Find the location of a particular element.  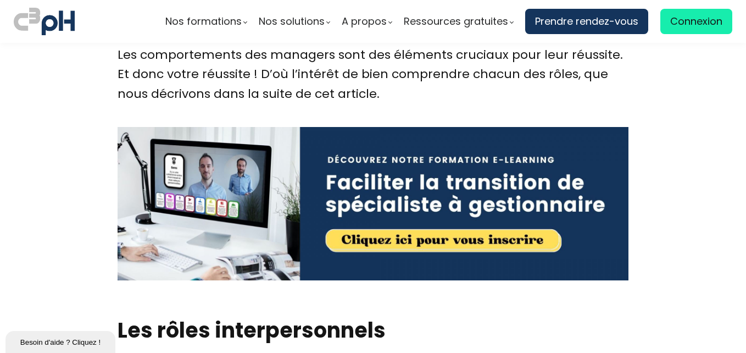

a: Connexion is located at coordinates (696, 21).